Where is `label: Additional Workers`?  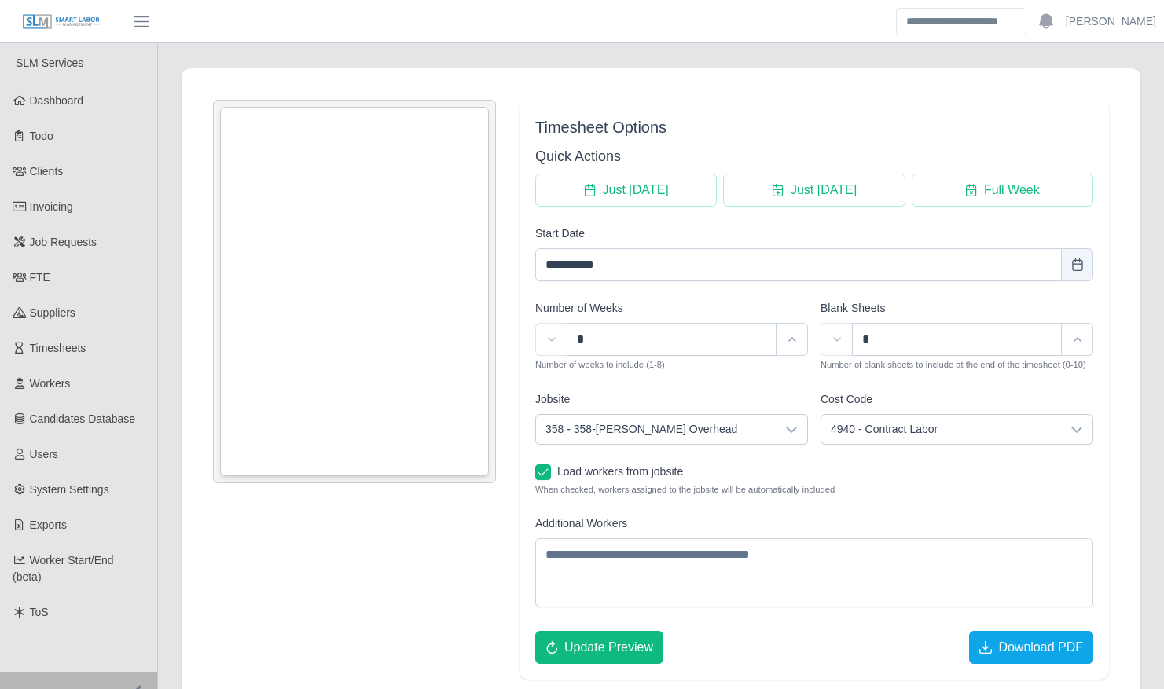
label: Additional Workers is located at coordinates (581, 523).